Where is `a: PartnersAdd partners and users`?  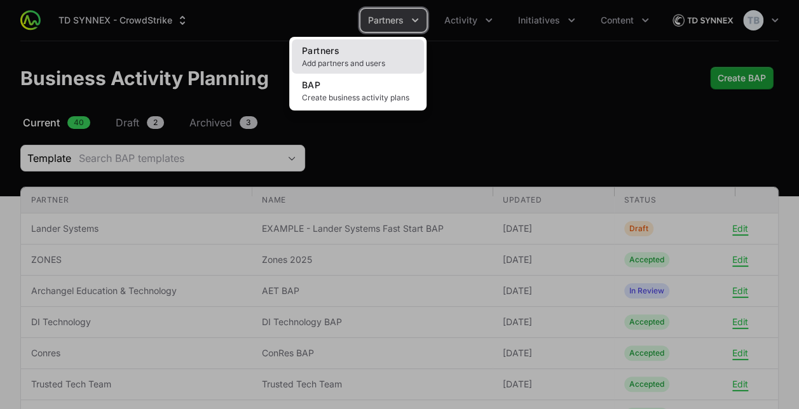
a: PartnersAdd partners and users is located at coordinates (358, 57).